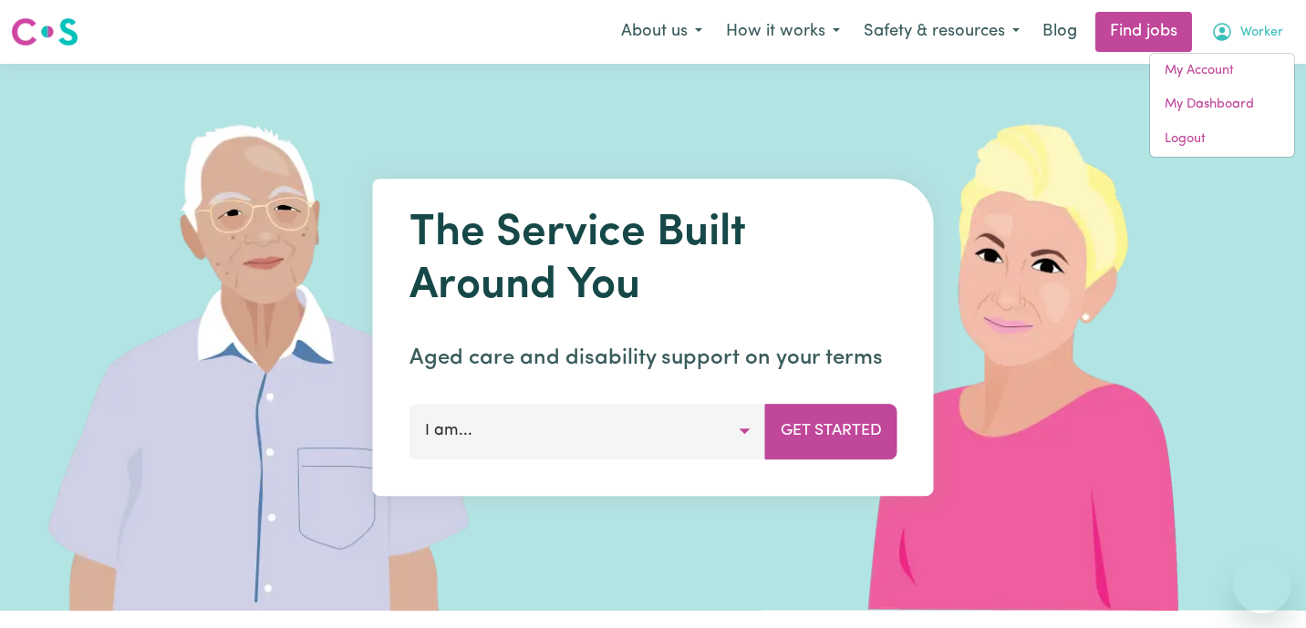 This screenshot has height=628, width=1306. What do you see at coordinates (1222, 140) in the screenshot?
I see `a: Logout` at bounding box center [1222, 140].